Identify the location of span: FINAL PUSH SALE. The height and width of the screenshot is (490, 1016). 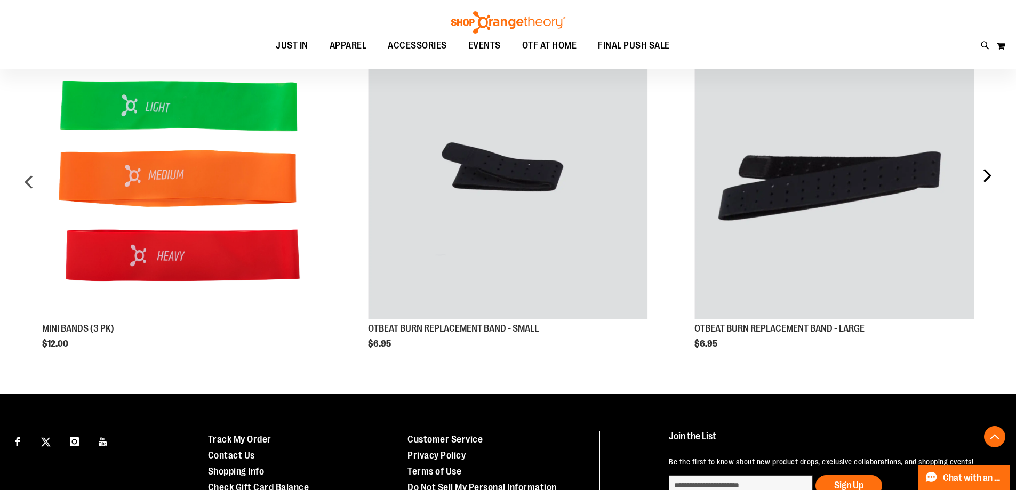
(634, 45).